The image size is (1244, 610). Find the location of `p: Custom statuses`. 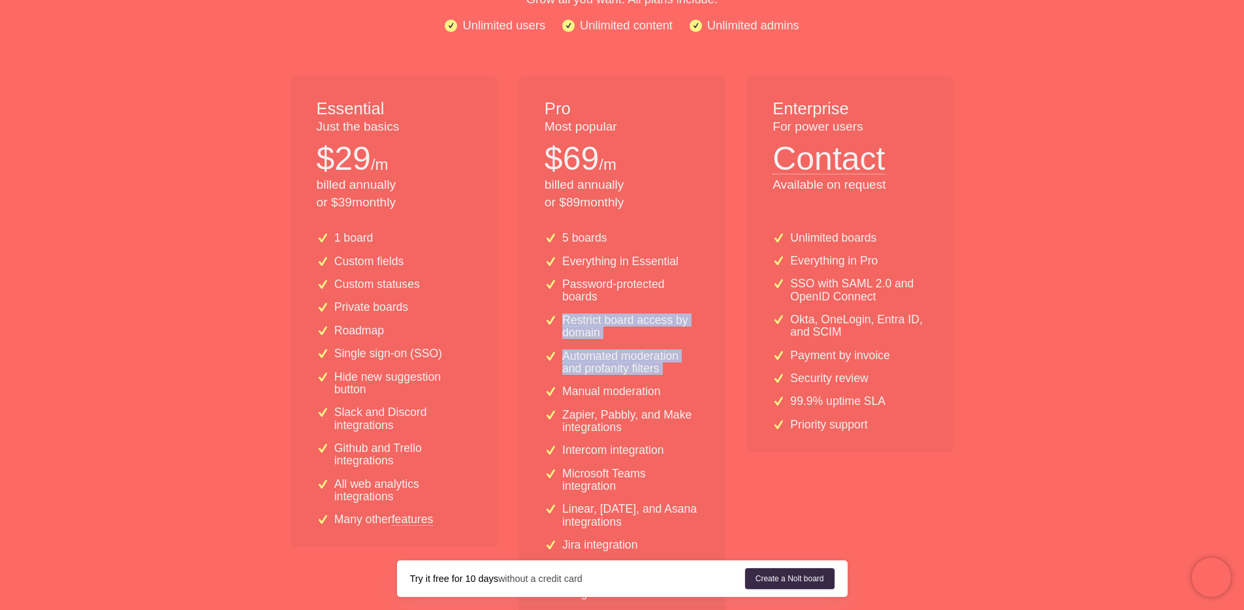

p: Custom statuses is located at coordinates (377, 284).